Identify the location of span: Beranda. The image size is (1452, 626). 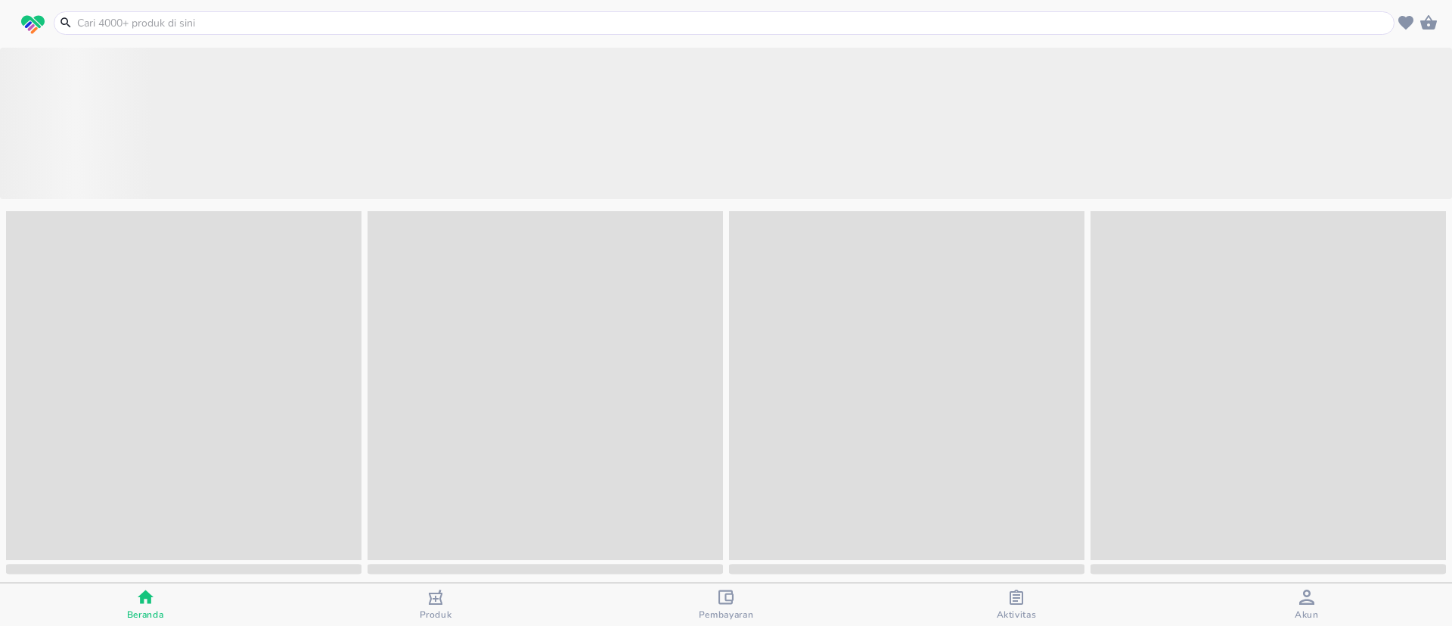
(145, 614).